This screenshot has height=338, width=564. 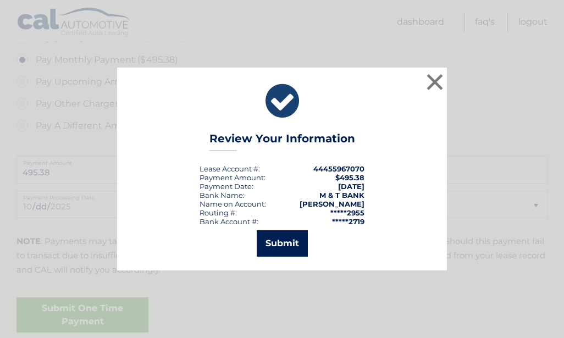 What do you see at coordinates (218, 213) in the screenshot?
I see `div: Routing #:` at bounding box center [218, 213].